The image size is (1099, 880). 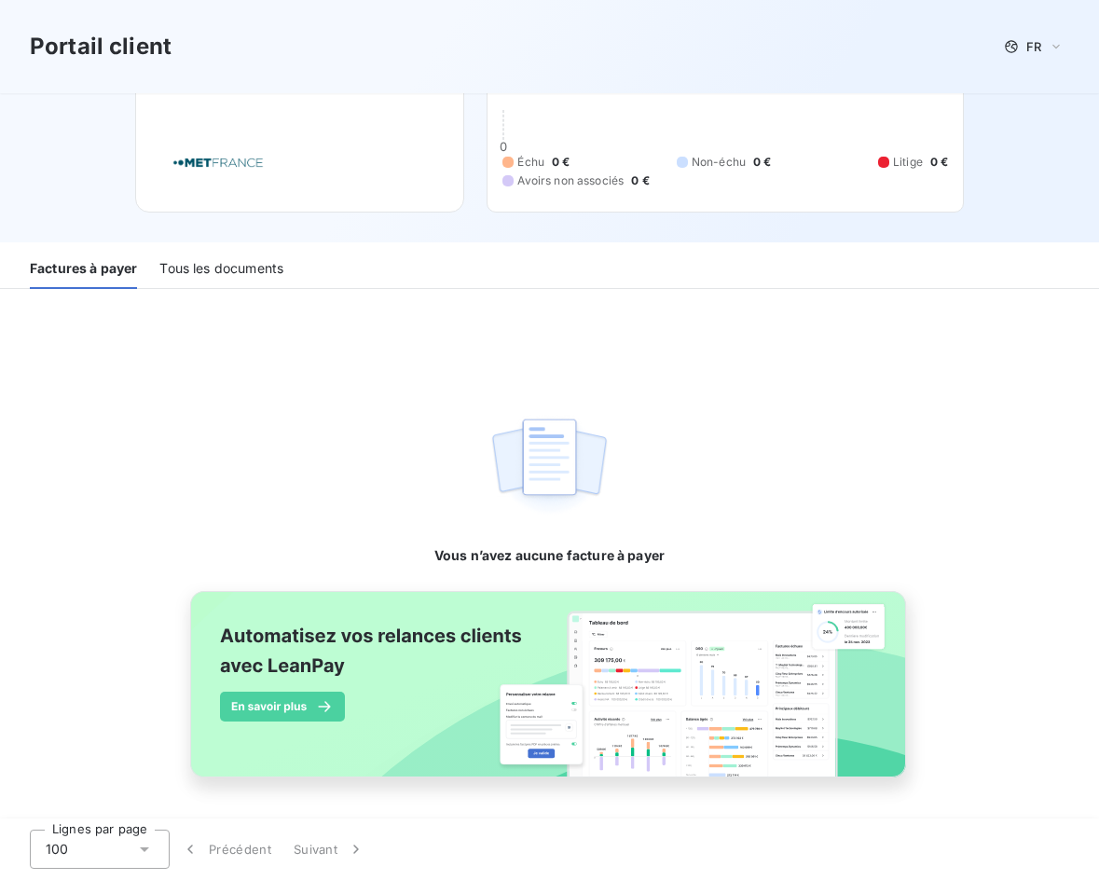 What do you see at coordinates (329, 849) in the screenshot?
I see `button: Suivant` at bounding box center [329, 849].